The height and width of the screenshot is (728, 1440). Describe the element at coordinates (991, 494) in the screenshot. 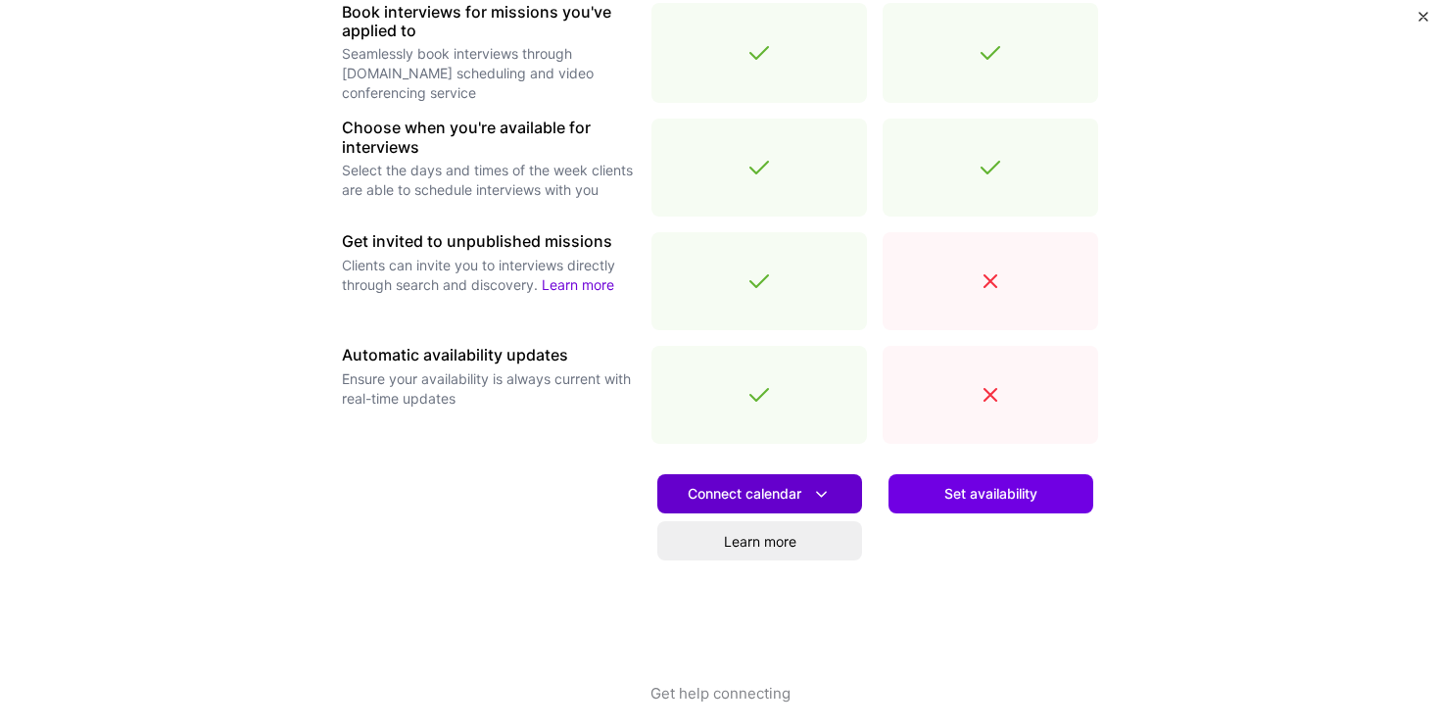

I see `button: Set availability` at that location.